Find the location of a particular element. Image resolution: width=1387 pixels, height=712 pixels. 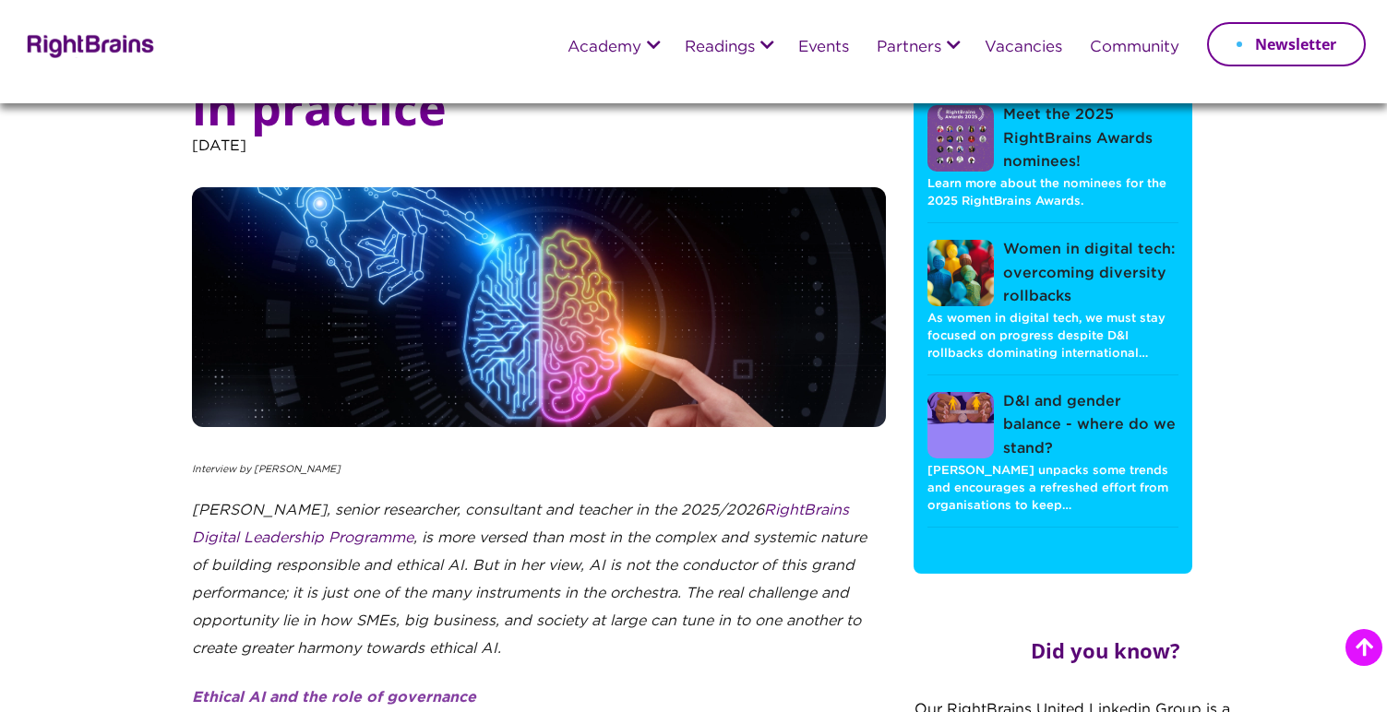

a: Meet the 2025 RightBrains Awards nominees! is located at coordinates (1053, 138).